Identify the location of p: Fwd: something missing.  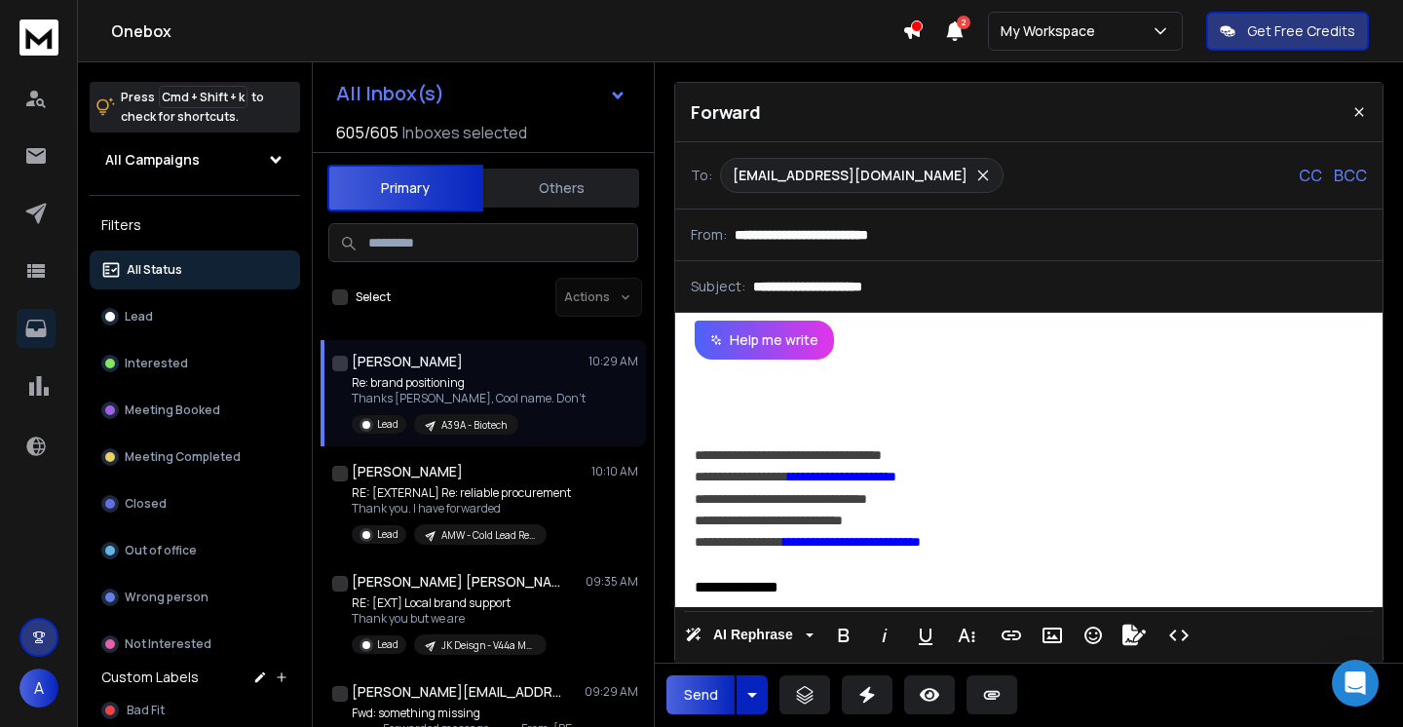
(469, 713).